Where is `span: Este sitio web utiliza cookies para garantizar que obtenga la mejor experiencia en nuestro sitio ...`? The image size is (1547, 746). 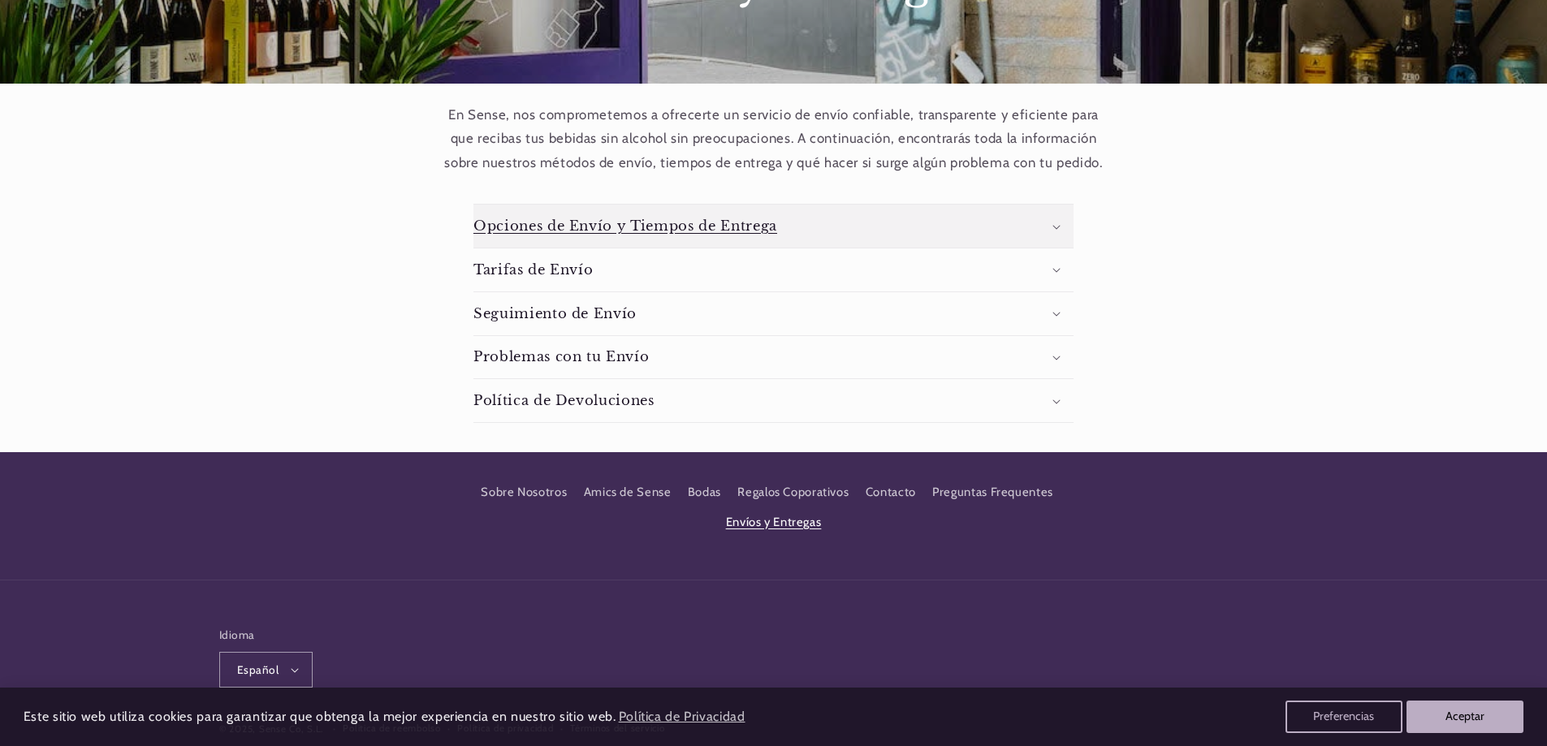 span: Este sitio web utiliza cookies para garantizar que obtenga la mejor experiencia en nuestro sitio ... is located at coordinates (320, 716).